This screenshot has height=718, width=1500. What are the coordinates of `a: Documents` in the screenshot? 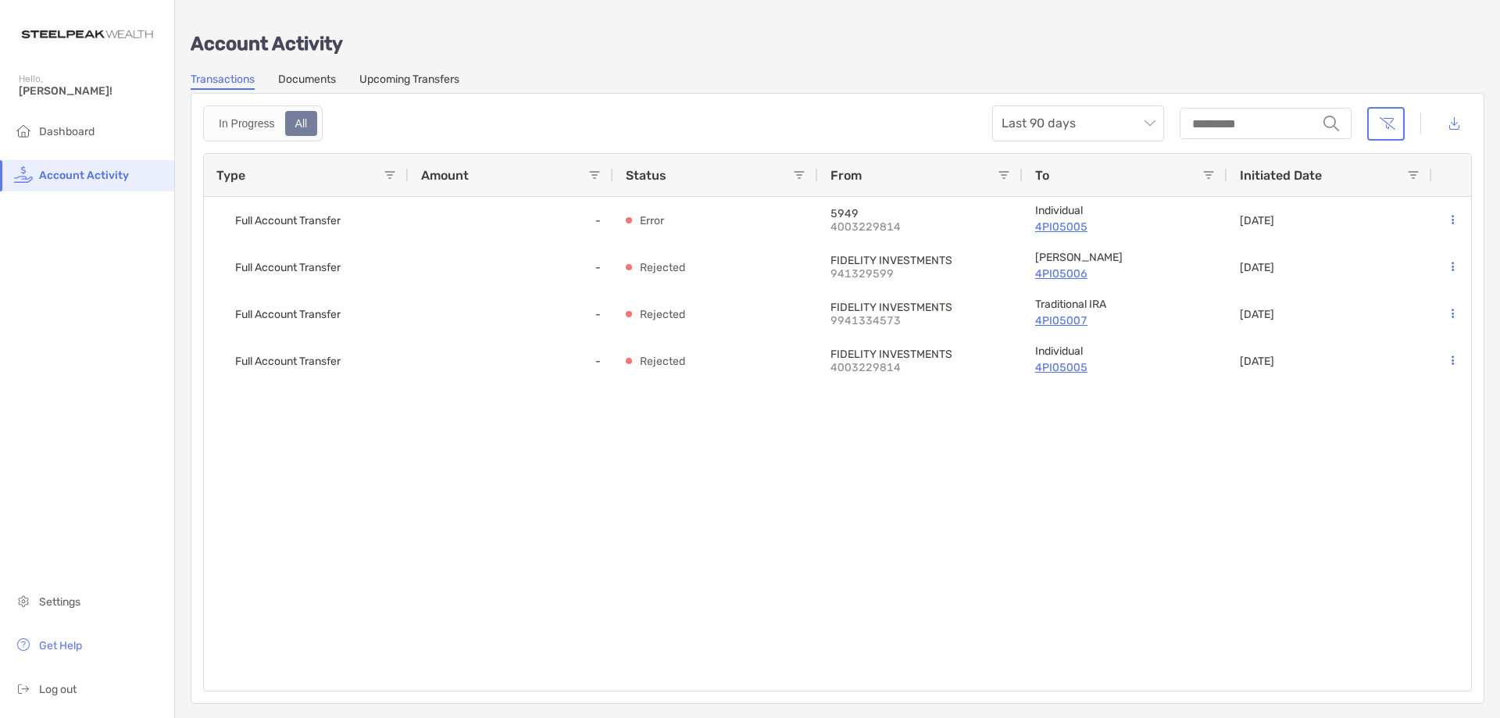 It's located at (307, 81).